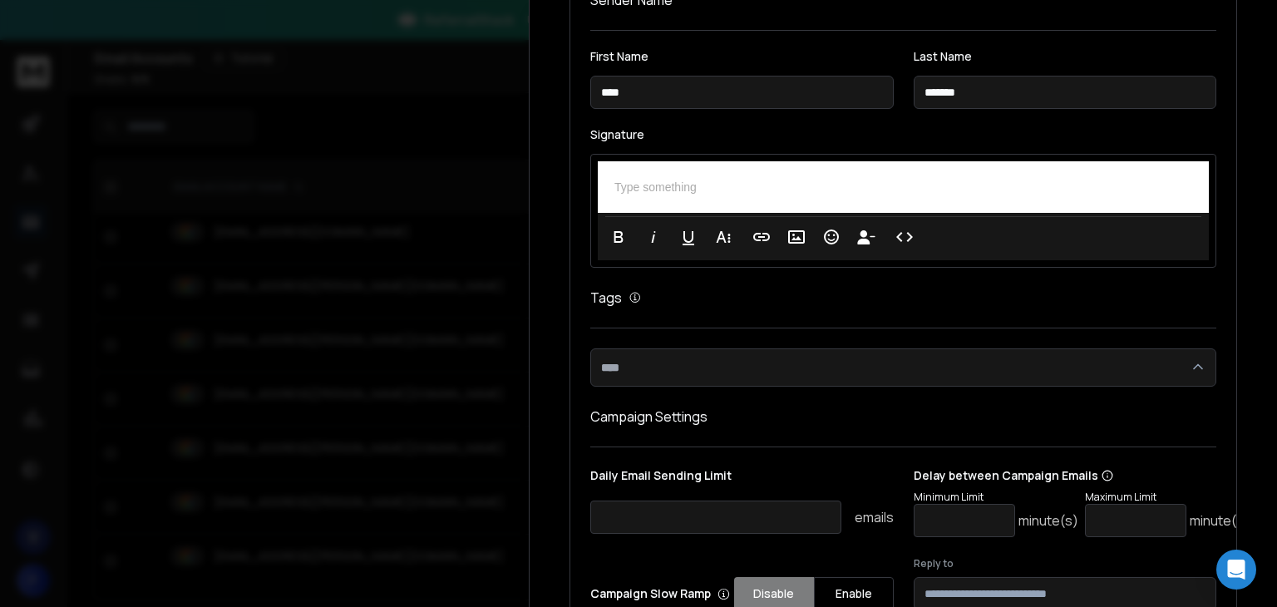  Describe the element at coordinates (1236, 569) in the screenshot. I see `div: Open Intercom Messenger` at that location.